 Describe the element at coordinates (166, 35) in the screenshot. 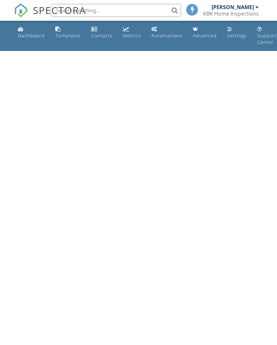

I see `div: Automations` at that location.